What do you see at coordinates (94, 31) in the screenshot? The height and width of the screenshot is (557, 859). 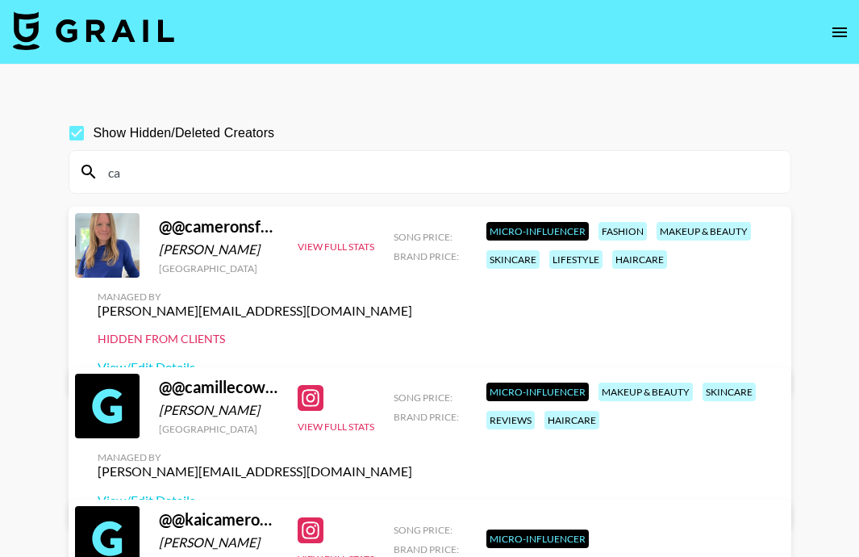 I see `img: Grail Talent` at bounding box center [94, 31].